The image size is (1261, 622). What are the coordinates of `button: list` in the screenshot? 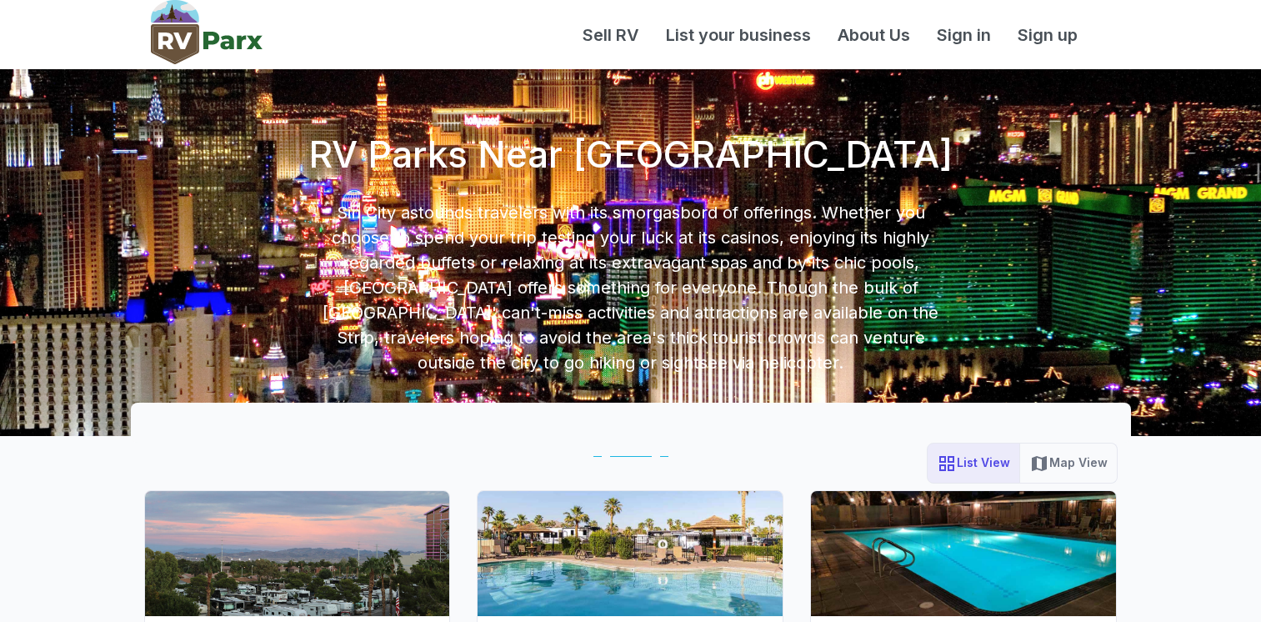 It's located at (973, 463).